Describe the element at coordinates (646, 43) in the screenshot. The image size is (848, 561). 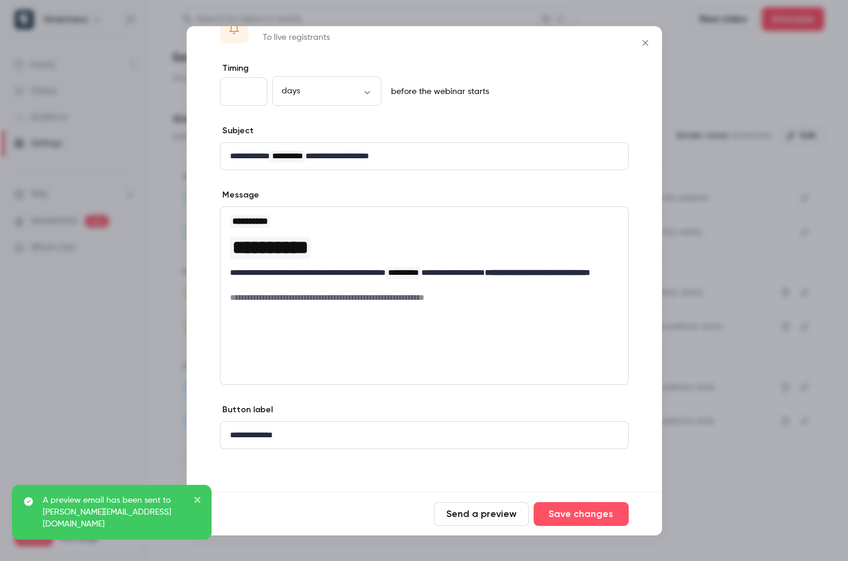
I see `button: Close` at that location.